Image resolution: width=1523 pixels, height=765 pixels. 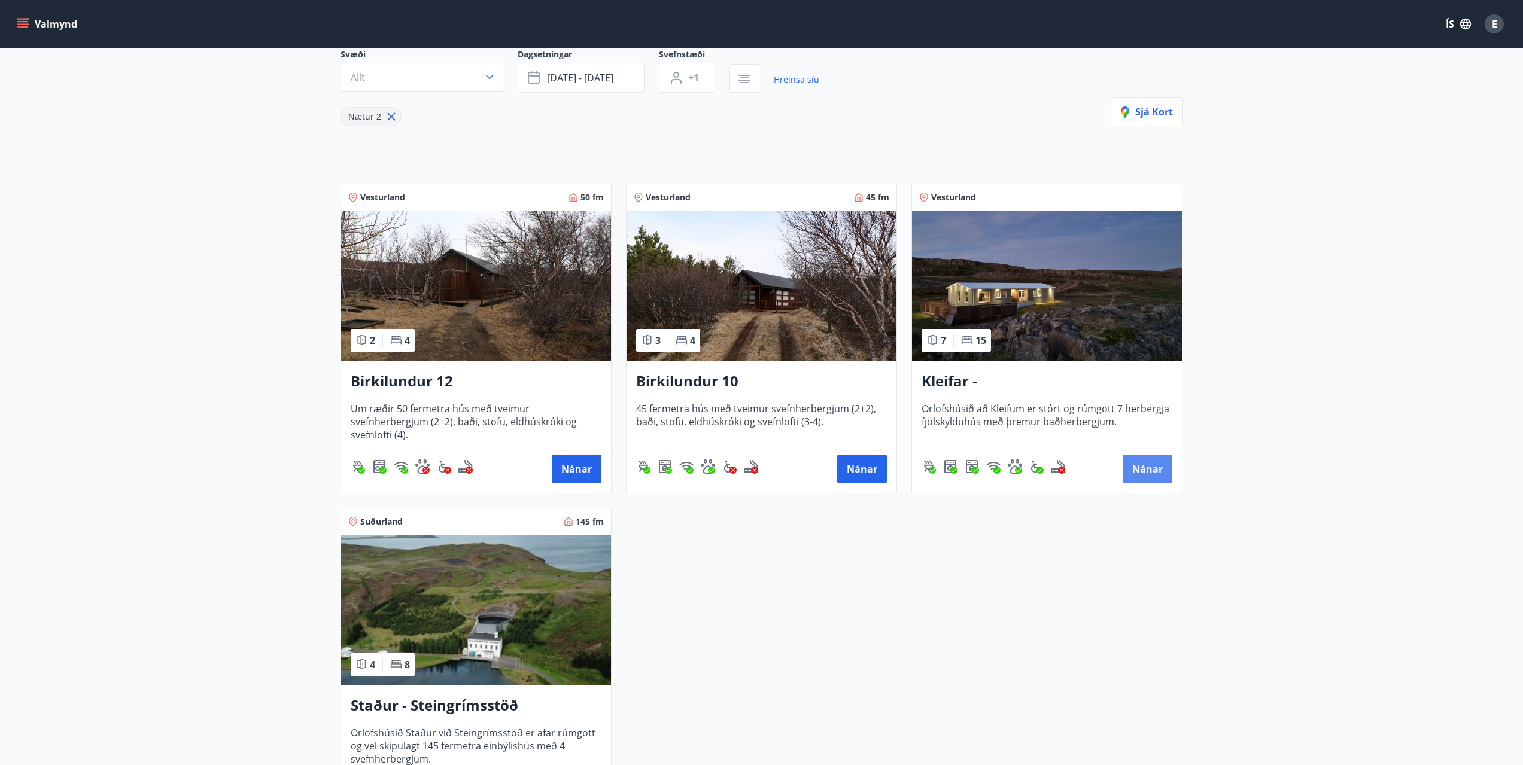 What do you see at coordinates (761, 382) in the screenshot?
I see `h3: Birkilundur 10` at bounding box center [761, 382].